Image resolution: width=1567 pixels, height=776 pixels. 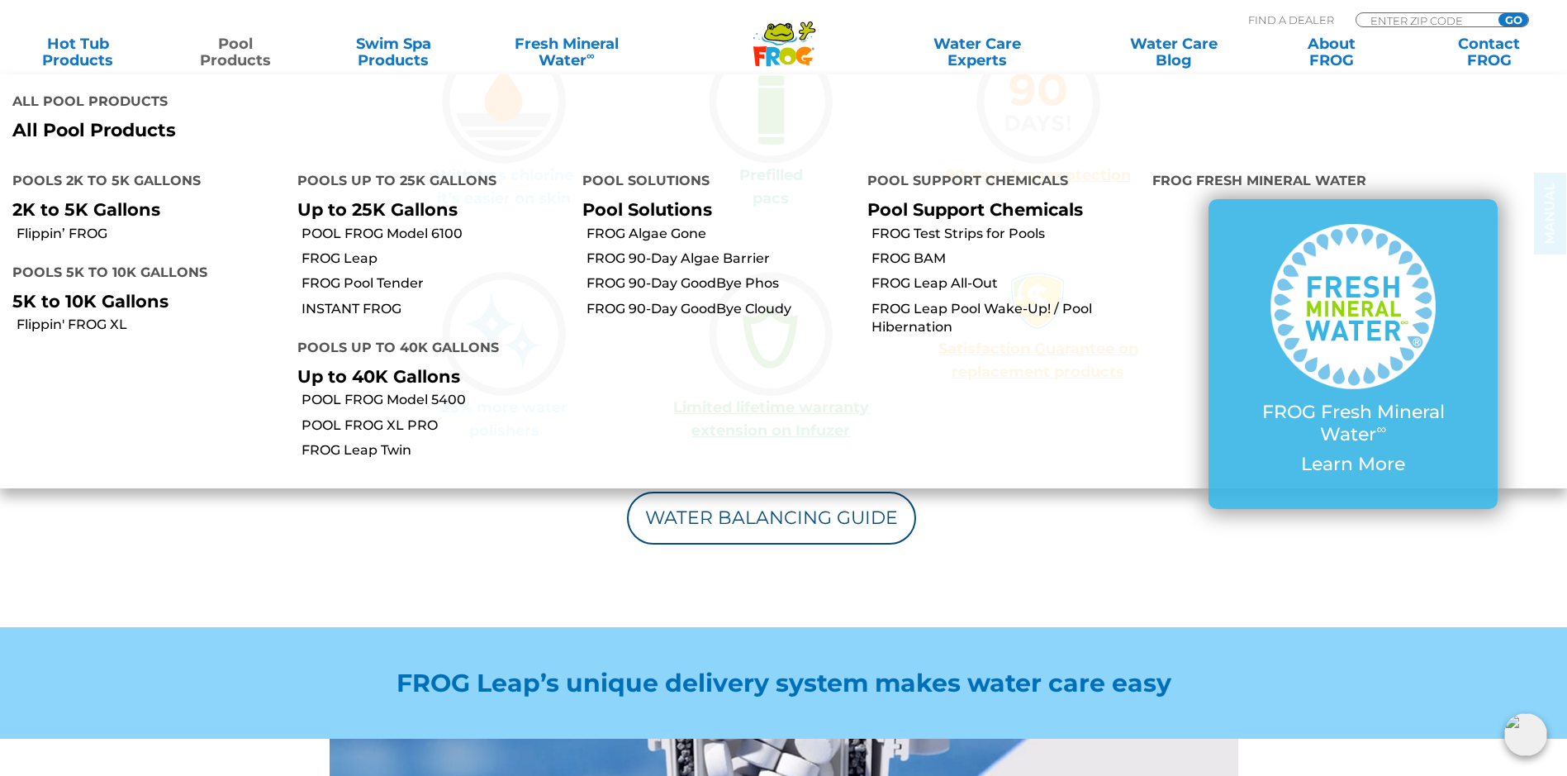 What do you see at coordinates (435, 234) in the screenshot?
I see `a: POOL FROG Model 6100` at bounding box center [435, 234].